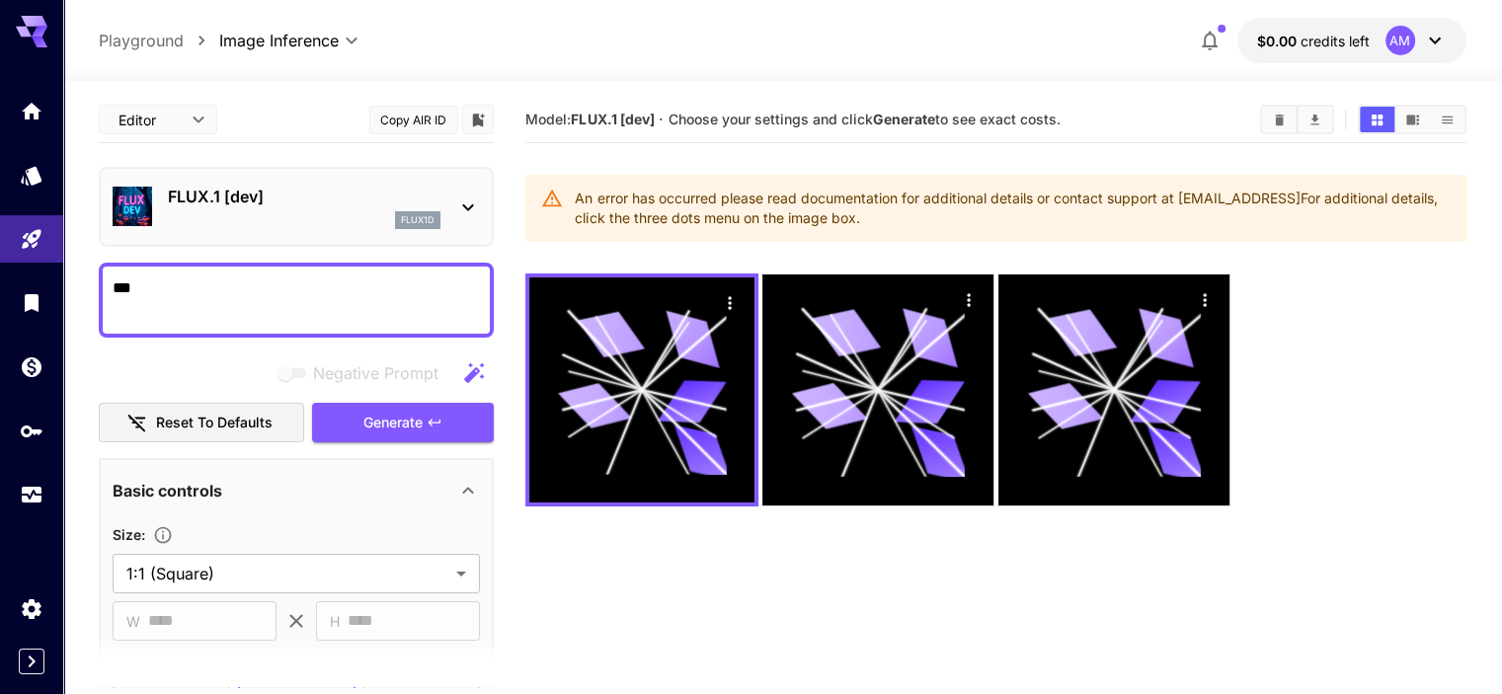 The image size is (1502, 694). What do you see at coordinates (403, 423) in the screenshot?
I see `button: Generate` at bounding box center [403, 423].